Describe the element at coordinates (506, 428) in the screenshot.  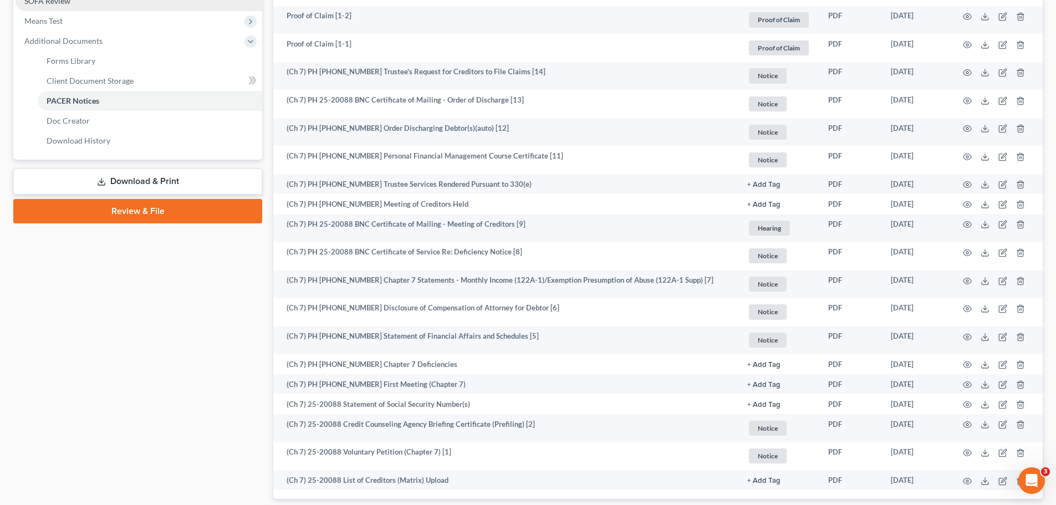
I see `td: (Ch 7) 25-20088 Credit Counseling Agency Briefing Certificate (Prefiling) [2]` at that location.